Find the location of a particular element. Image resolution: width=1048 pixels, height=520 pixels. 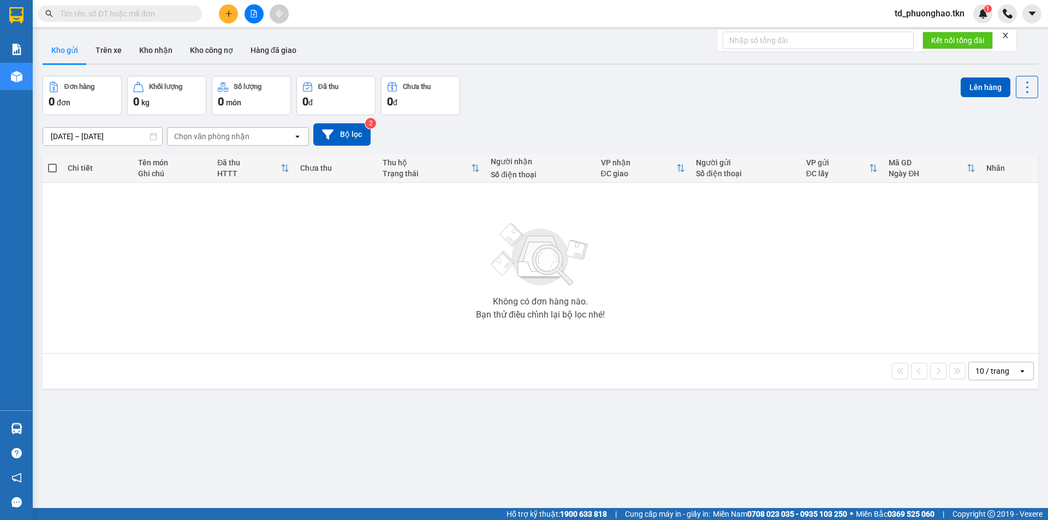

img: svg+xml;base64,PHN2ZyBjbGFzcz0ibGlzdC1wbHVnX19zdmciIHhtbG5zPSJodHRwOi8vd3d3LnczLm9yZy8yMDAwL3N2Zy... is located at coordinates (540, 255).